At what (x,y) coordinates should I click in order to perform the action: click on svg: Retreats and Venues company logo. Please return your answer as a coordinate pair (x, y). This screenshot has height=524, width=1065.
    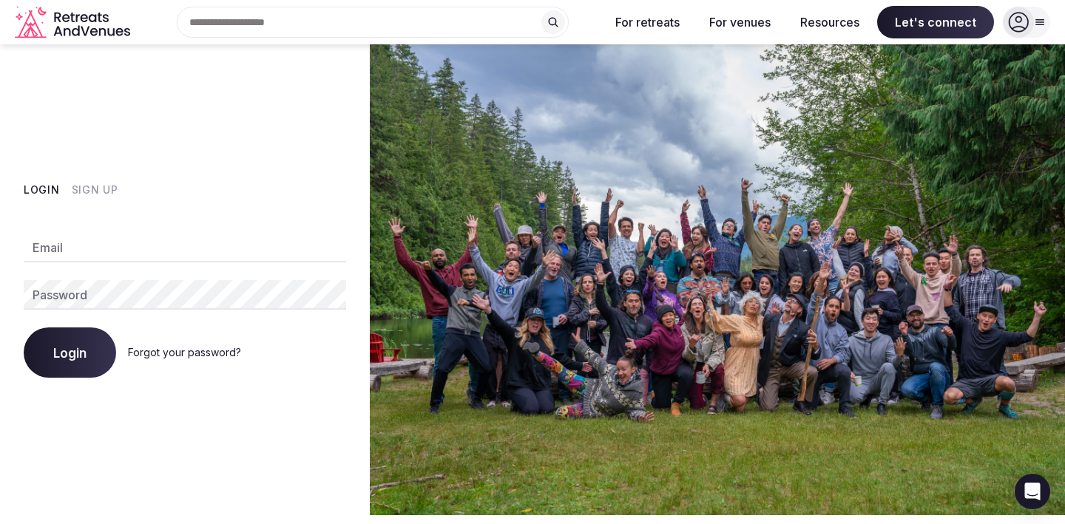
    Looking at the image, I should click on (74, 22).